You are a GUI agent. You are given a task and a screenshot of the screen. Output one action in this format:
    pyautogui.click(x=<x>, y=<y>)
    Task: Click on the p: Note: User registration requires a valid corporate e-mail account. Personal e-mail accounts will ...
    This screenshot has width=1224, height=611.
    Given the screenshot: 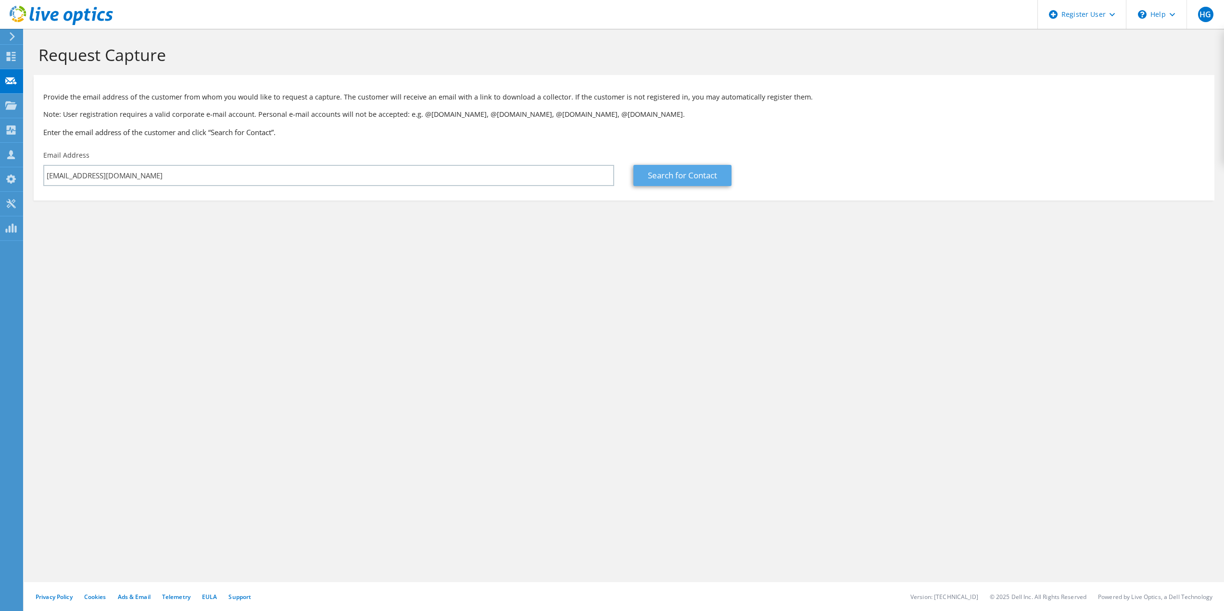 What is the action you would take?
    pyautogui.click(x=624, y=114)
    